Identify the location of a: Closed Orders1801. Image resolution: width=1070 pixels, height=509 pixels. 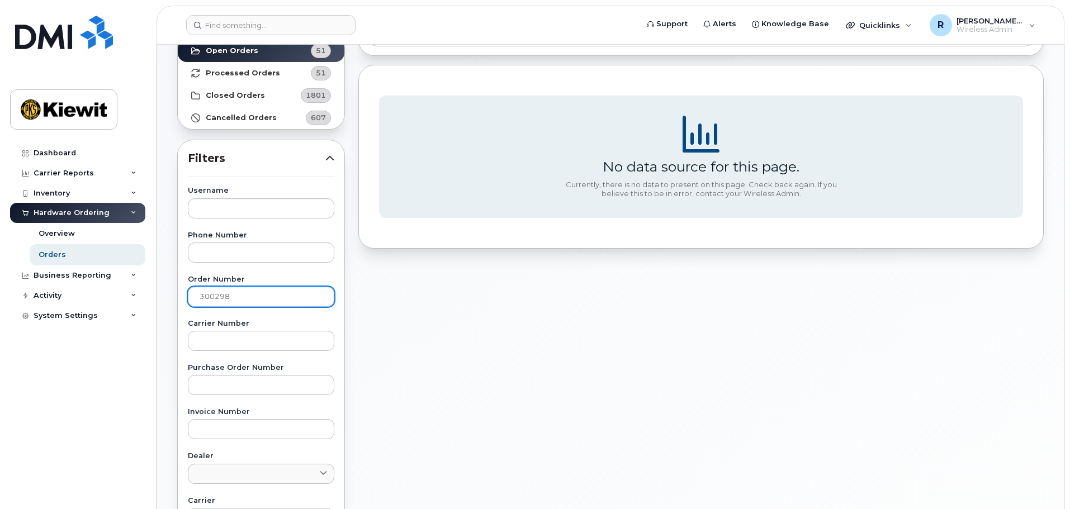
(261, 96).